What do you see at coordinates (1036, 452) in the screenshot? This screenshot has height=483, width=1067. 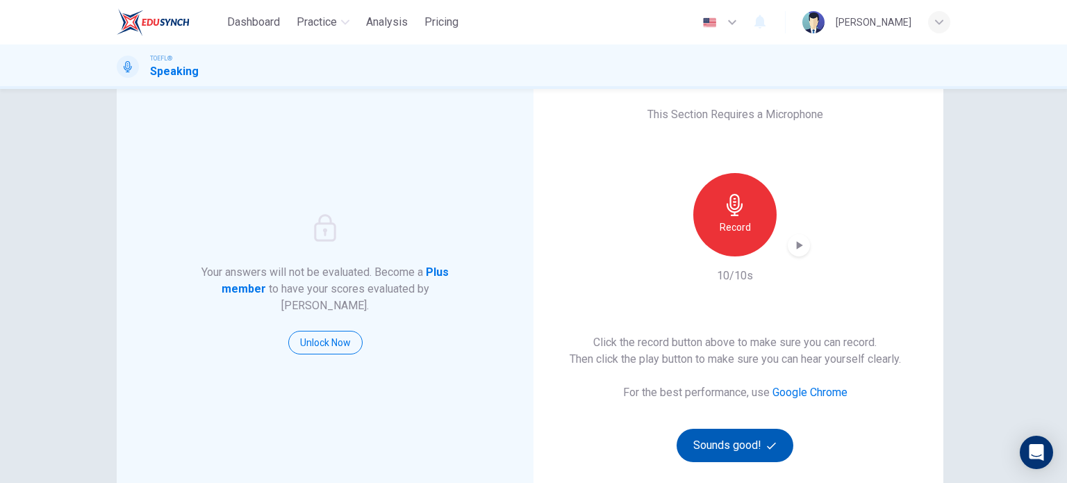 I see `div: Open Intercom Messenger` at bounding box center [1036, 452].